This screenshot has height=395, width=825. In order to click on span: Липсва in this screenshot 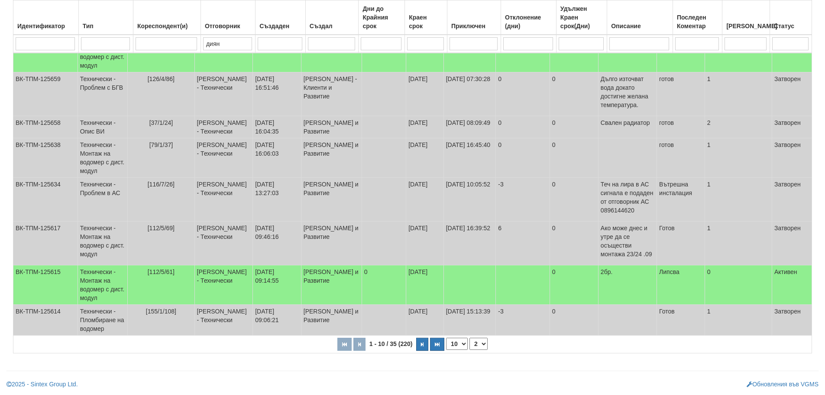, I will do `click(669, 272)`.